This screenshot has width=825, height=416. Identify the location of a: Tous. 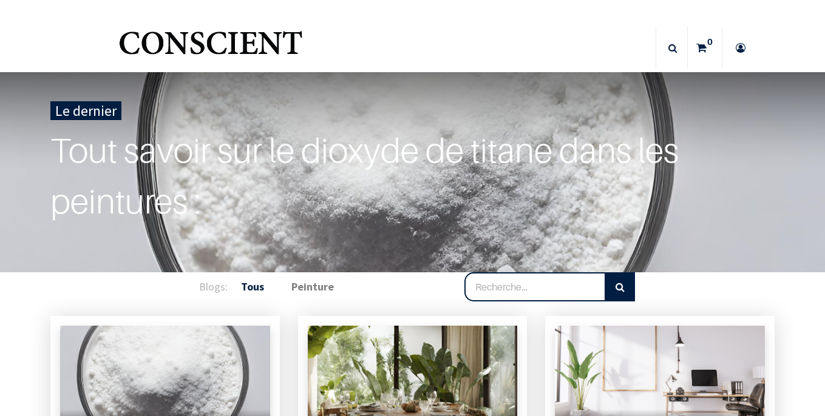
(252, 286).